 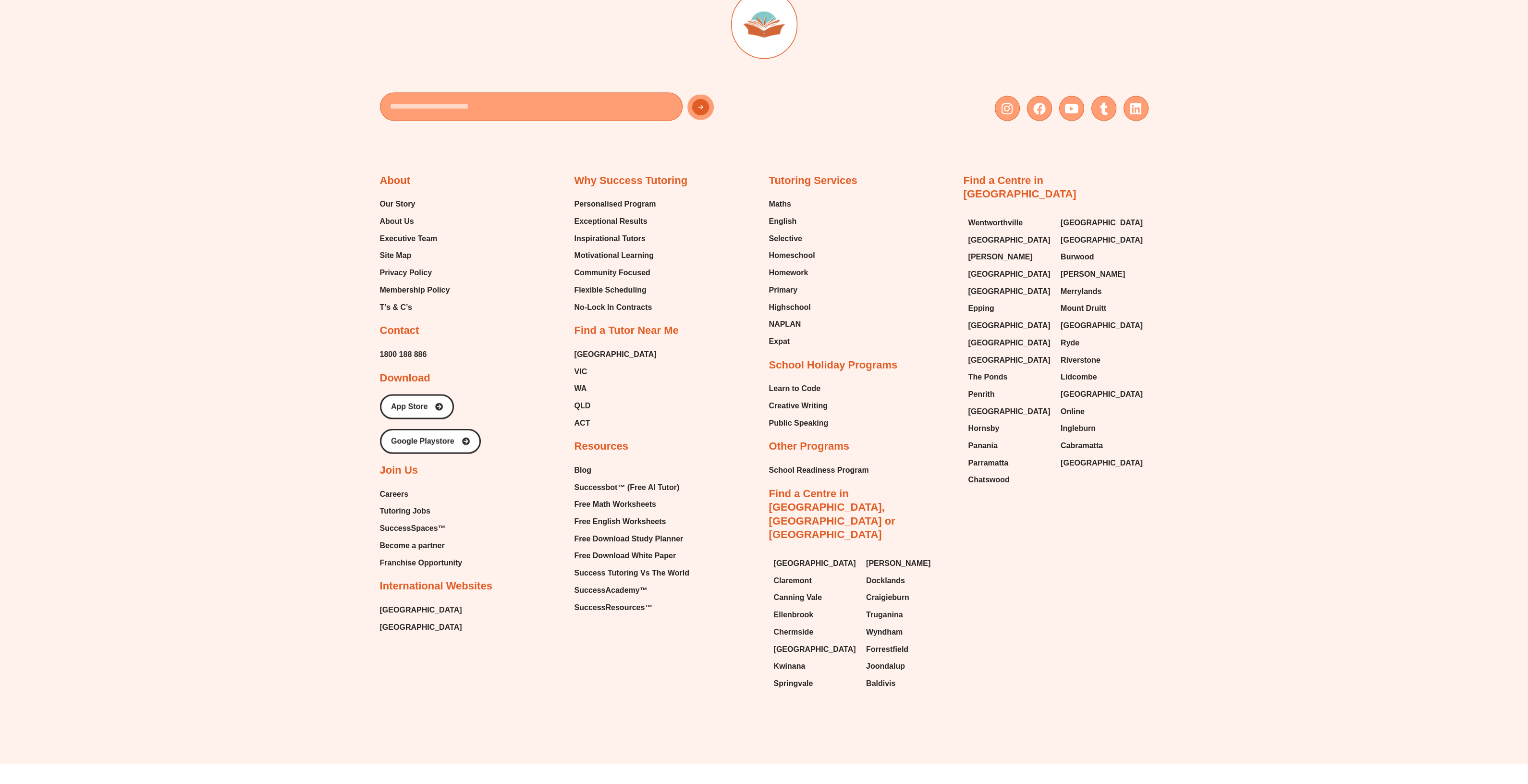 What do you see at coordinates (405, 511) in the screenshot?
I see `span: Tutoring Jobs` at bounding box center [405, 511].